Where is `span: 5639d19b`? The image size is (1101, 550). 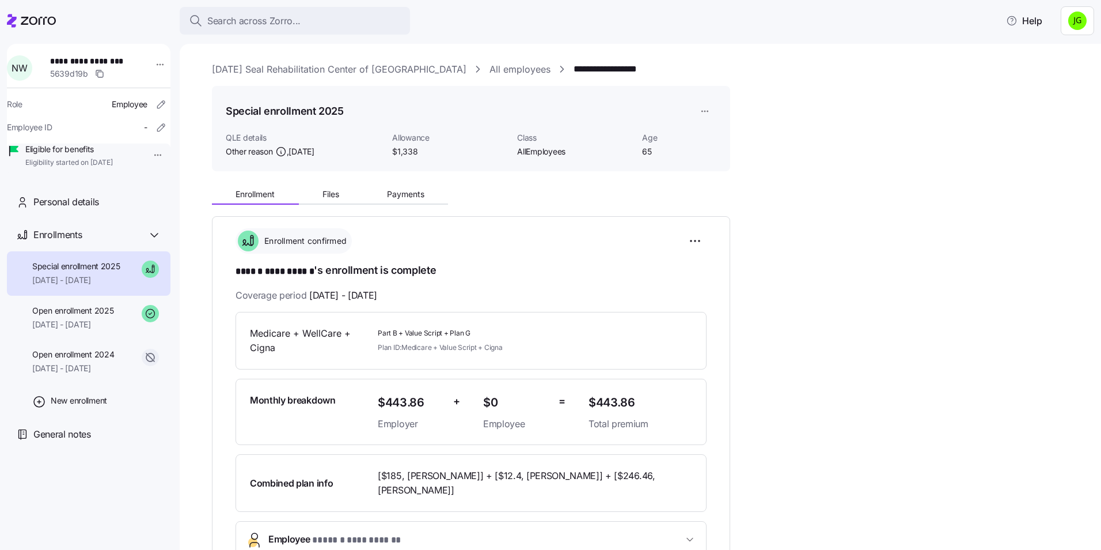
span: 5639d19b is located at coordinates (69, 74).